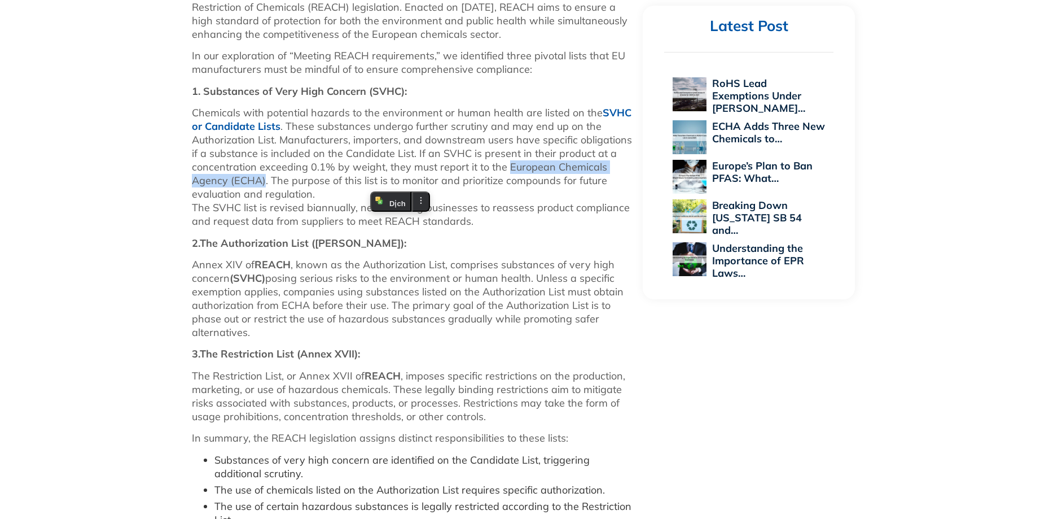  I want to click on p: Annex XIV of , known as the Authorization List, comprises substances of very high concern posing ..., so click(412, 299).